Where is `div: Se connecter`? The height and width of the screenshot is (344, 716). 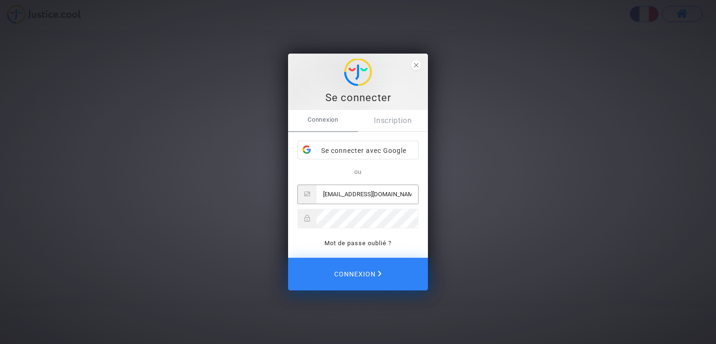
div: Se connecter is located at coordinates (358, 98).